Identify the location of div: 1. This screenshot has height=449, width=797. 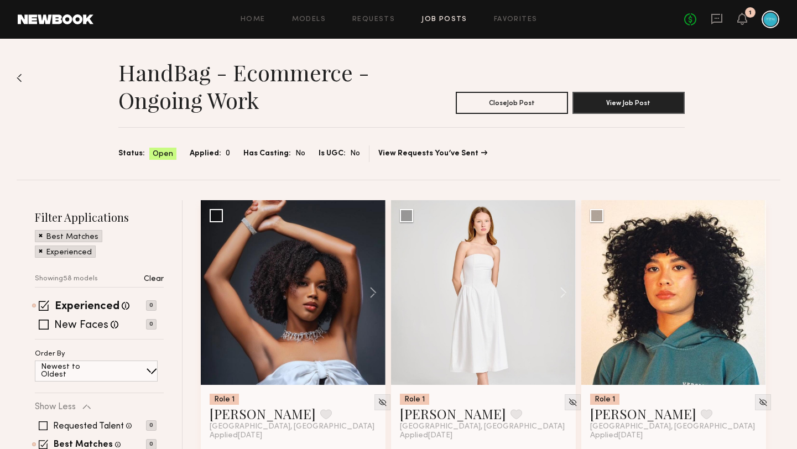
(750, 13).